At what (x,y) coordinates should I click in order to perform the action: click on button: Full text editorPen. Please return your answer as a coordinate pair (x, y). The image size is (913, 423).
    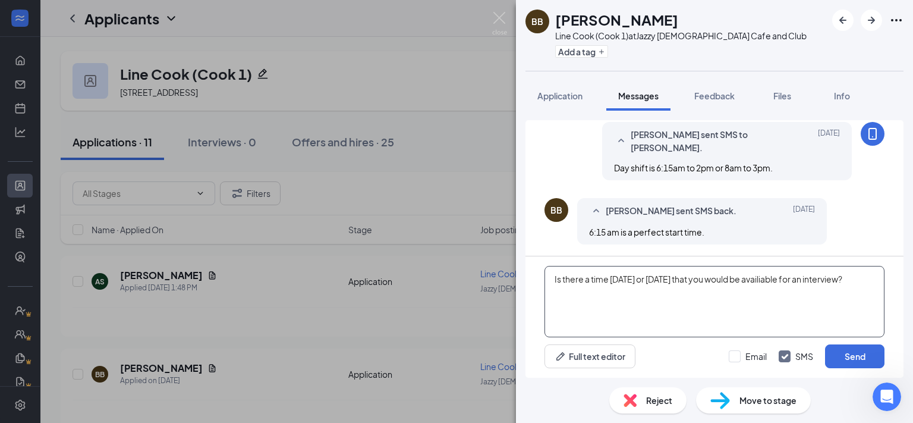
    Looking at the image, I should click on (590, 356).